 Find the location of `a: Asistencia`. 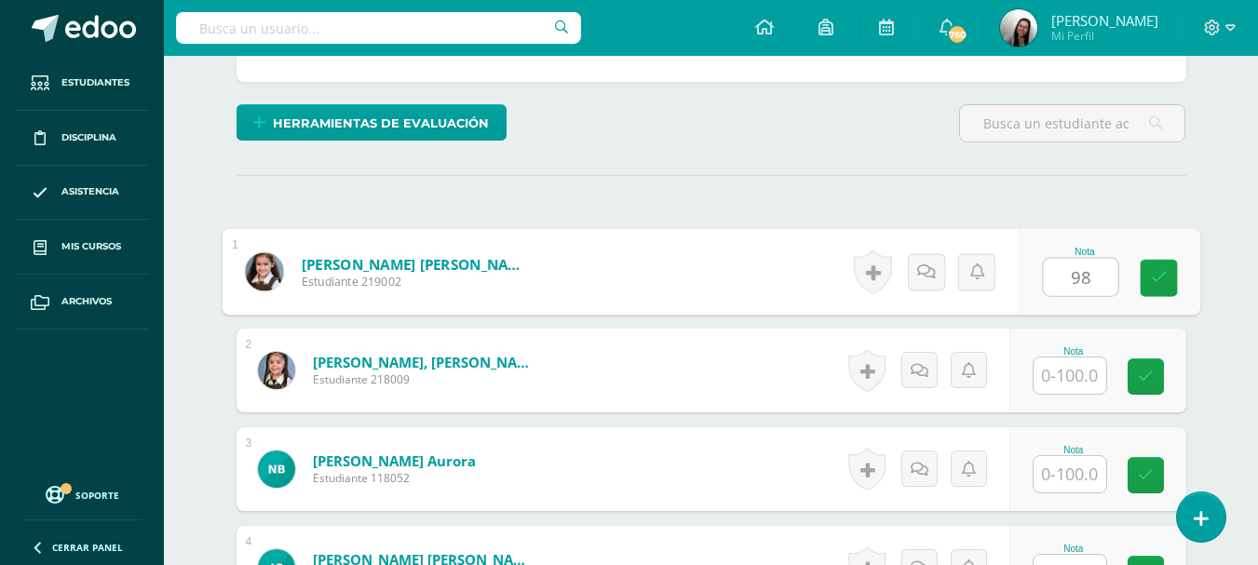

a: Asistencia is located at coordinates (82, 193).